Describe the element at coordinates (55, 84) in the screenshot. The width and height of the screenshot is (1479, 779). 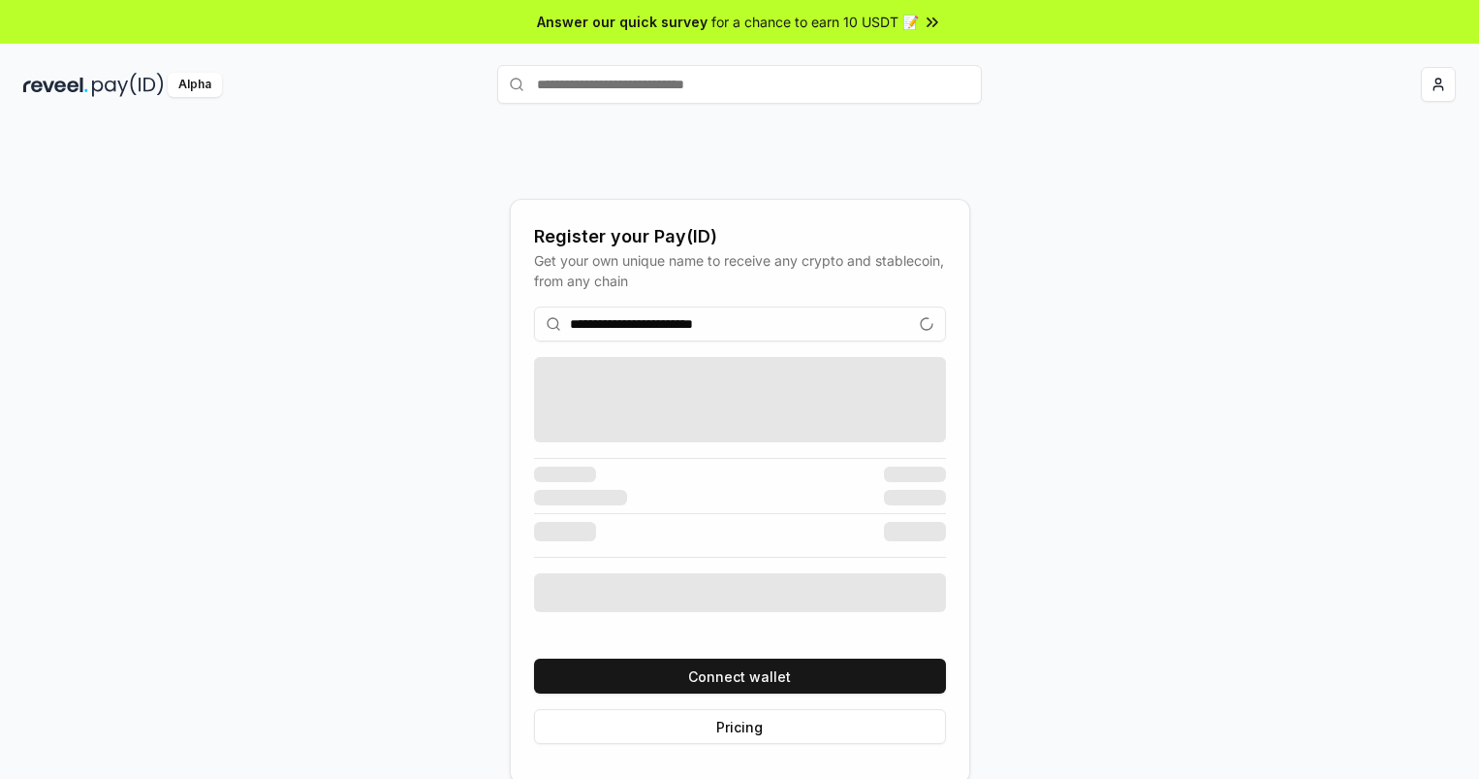
I see `img: reveel_dark` at that location.